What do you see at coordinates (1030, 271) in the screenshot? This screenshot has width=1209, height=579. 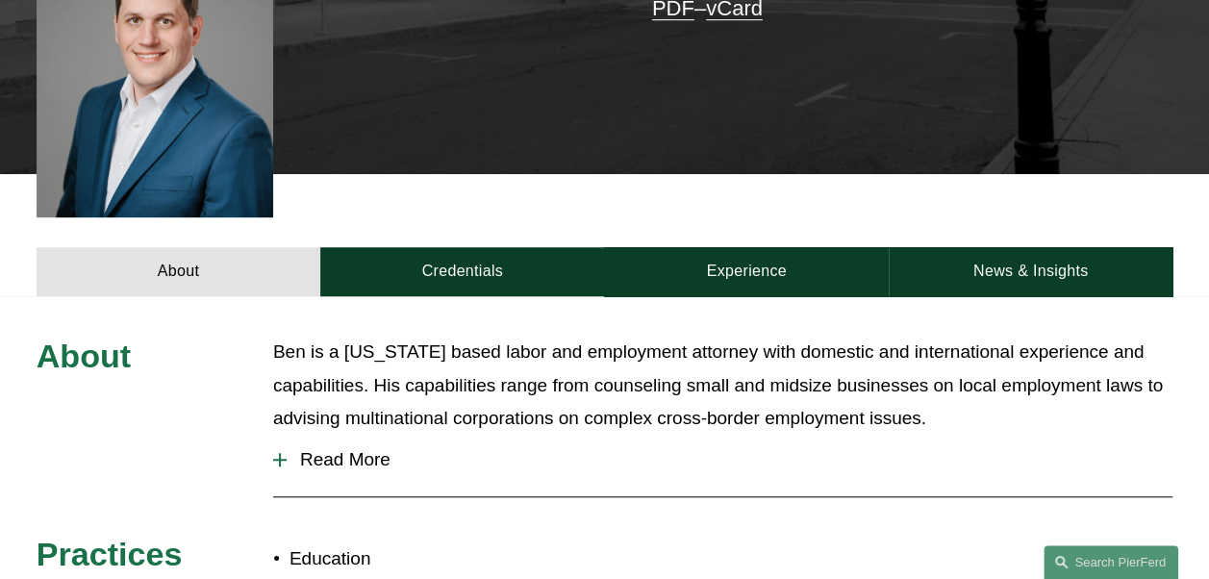 I see `a: News & Insights` at bounding box center [1030, 271].